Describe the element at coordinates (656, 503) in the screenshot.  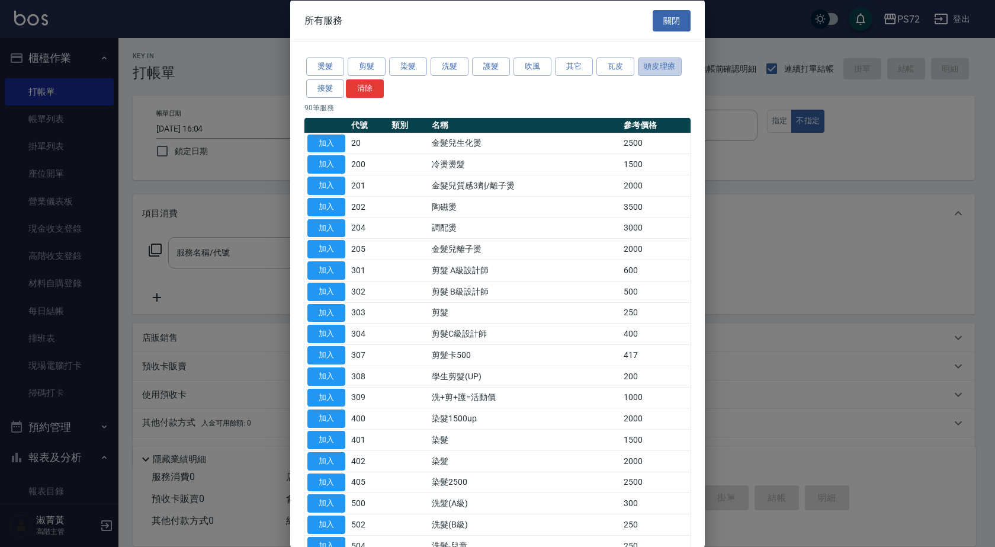
I see `td: 300` at that location.